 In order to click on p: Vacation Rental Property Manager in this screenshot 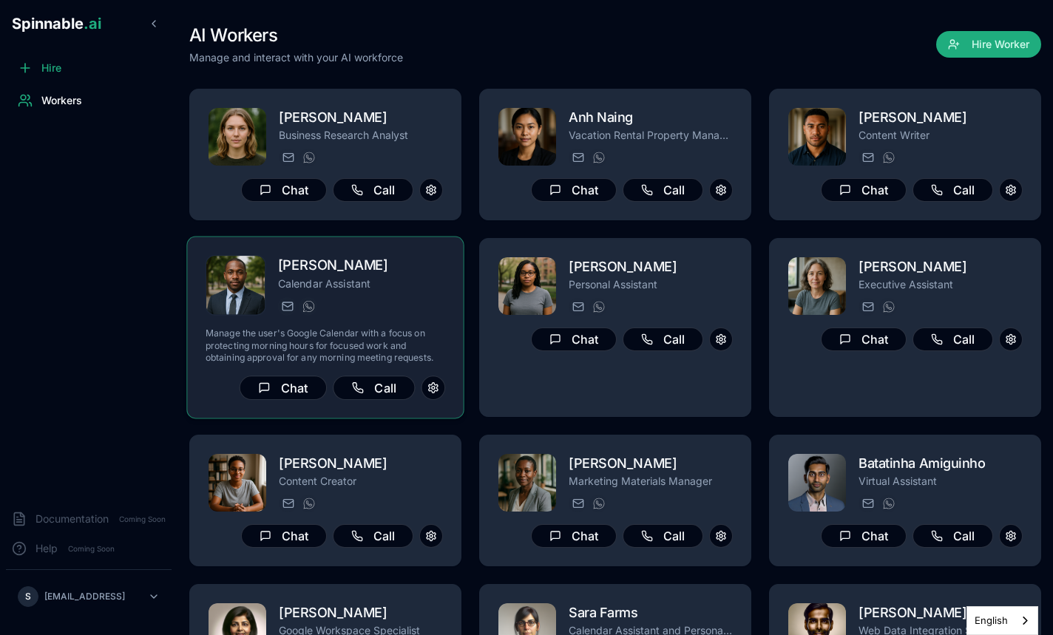, I will do `click(651, 135)`.